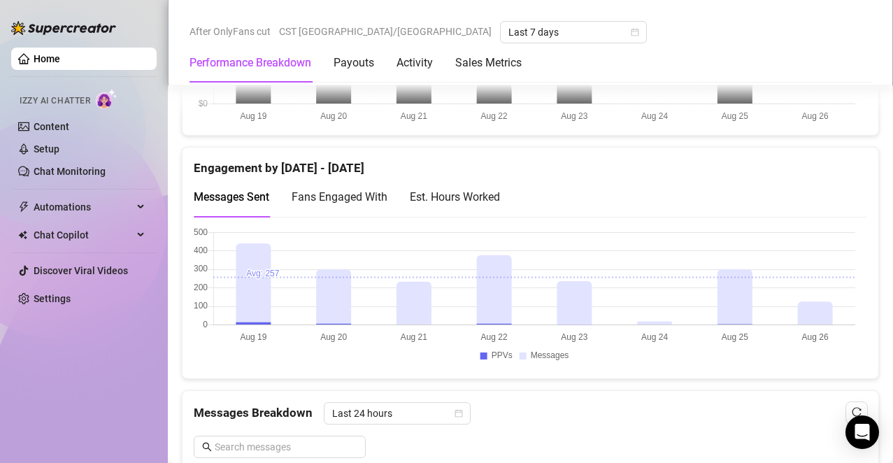 This screenshot has width=893, height=463. What do you see at coordinates (286, 447) in the screenshot?
I see `input: Search messages` at bounding box center [286, 447].